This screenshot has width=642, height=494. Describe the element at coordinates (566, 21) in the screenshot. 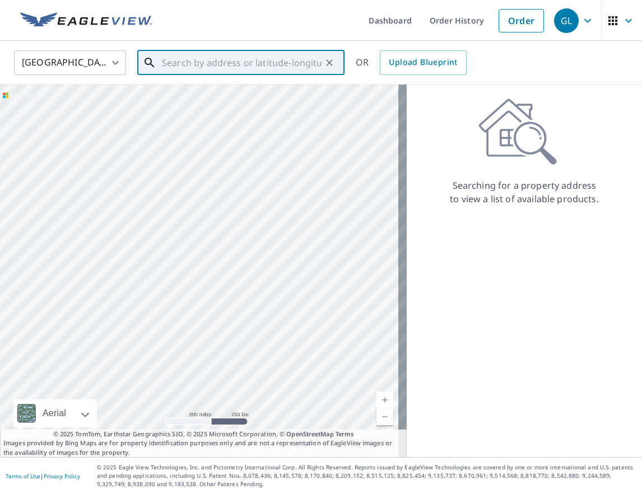

I see `div: GL` at that location.